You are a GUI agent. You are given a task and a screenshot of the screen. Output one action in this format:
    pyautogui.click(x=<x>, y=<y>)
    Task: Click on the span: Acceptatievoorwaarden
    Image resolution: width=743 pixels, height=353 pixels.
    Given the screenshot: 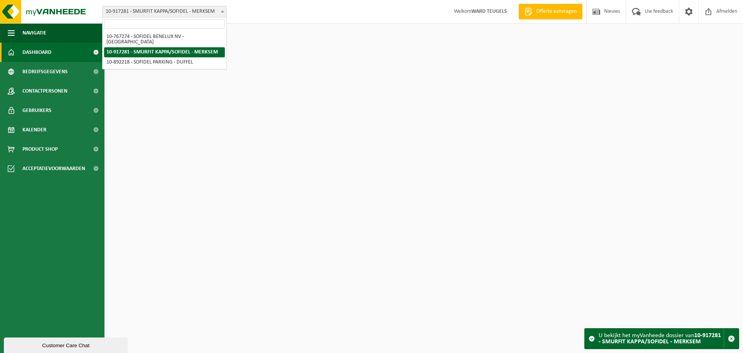 What is the action you would take?
    pyautogui.click(x=54, y=168)
    